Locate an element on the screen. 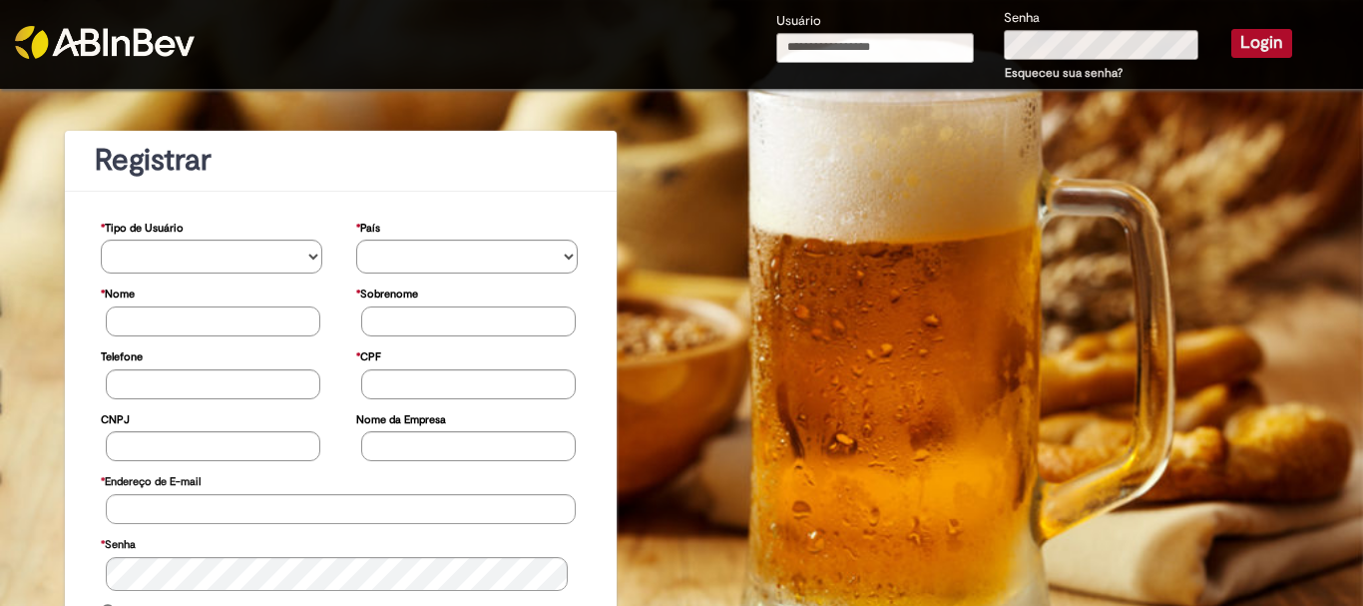 Image resolution: width=1363 pixels, height=606 pixels. label: Tipo de Usuário is located at coordinates (142, 225).